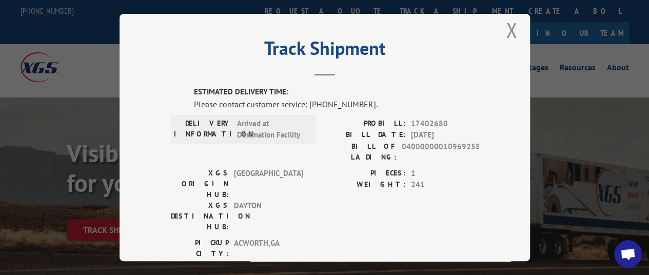 This screenshot has height=275, width=649. What do you see at coordinates (365, 135) in the screenshot?
I see `label: BILL DATE:` at bounding box center [365, 135].